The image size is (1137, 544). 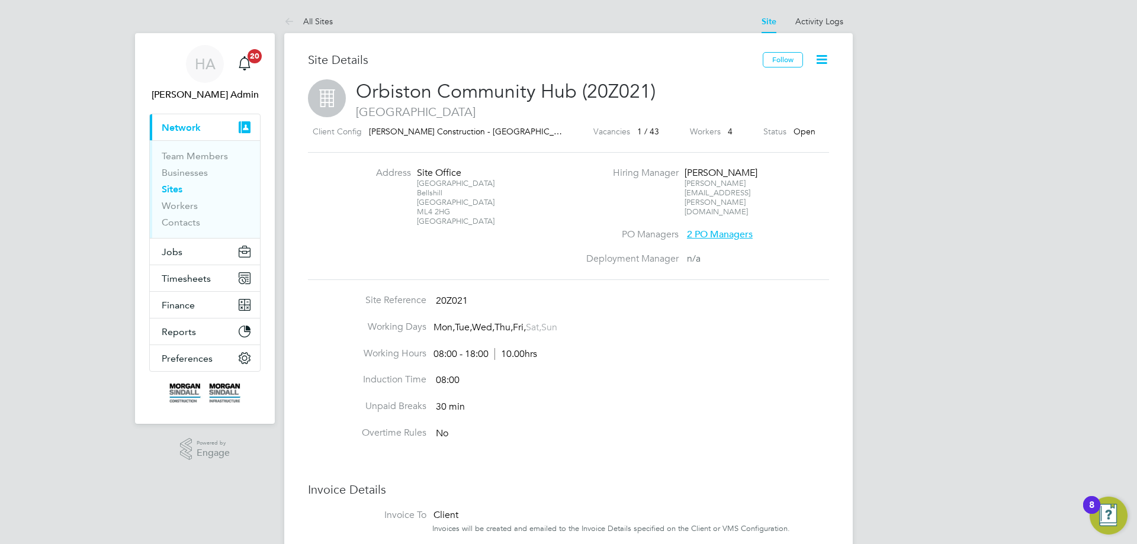 I want to click on img: morgansindall-logo-retina.png, so click(x=205, y=393).